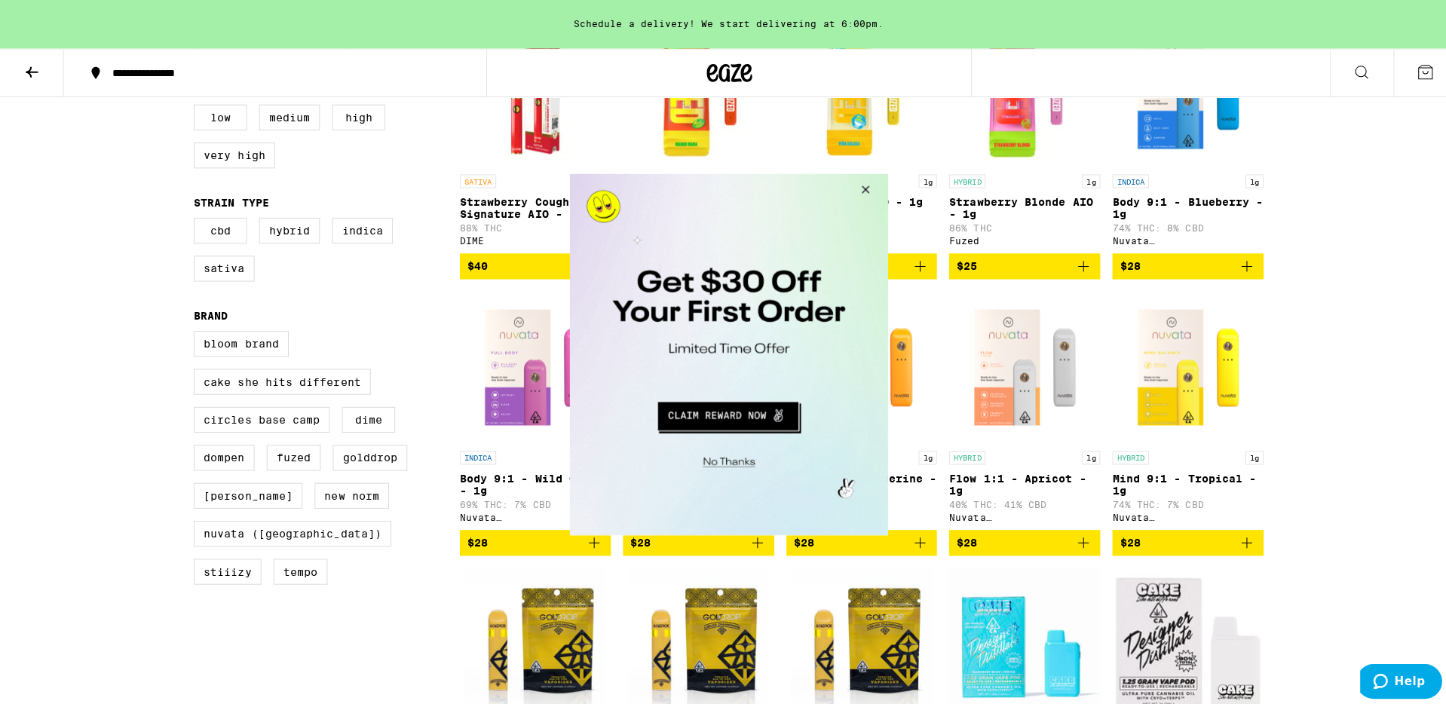 This screenshot has width=1446, height=704. I want to click on label: Indica, so click(360, 229).